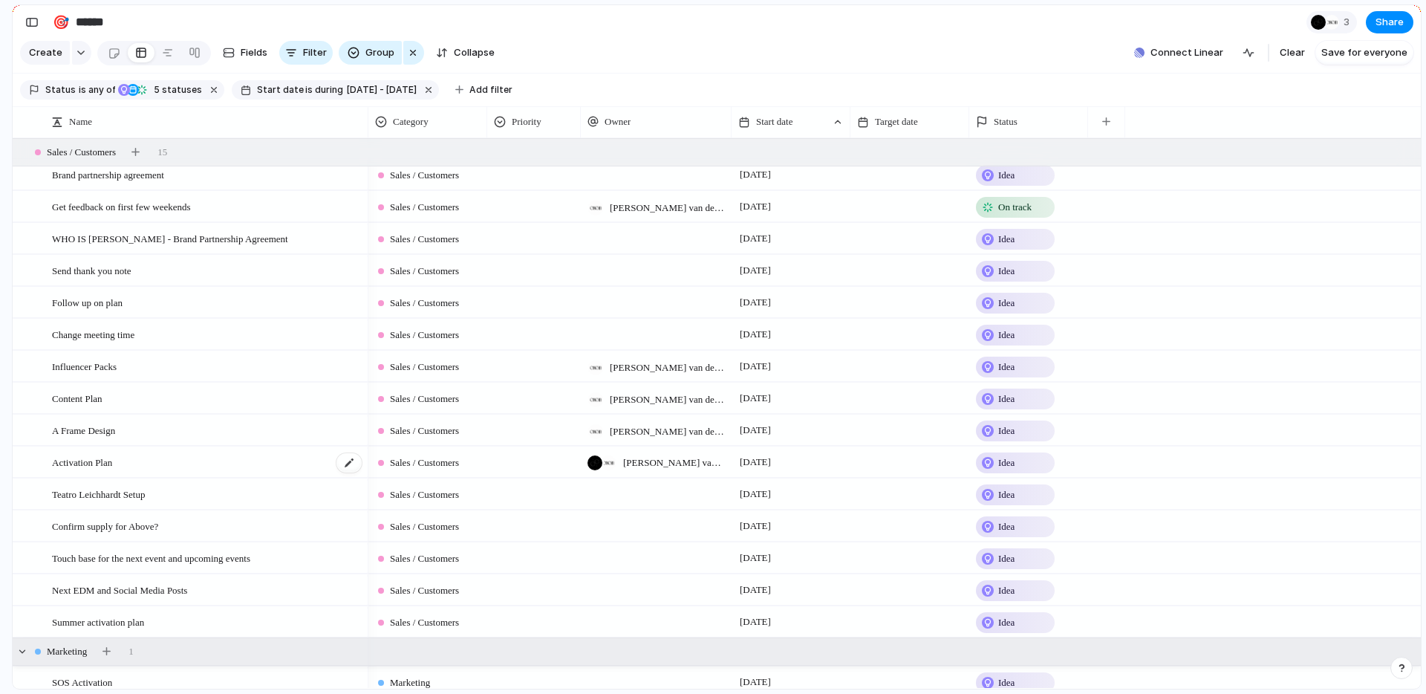 The height and width of the screenshot is (694, 1426). Describe the element at coordinates (120, 589) in the screenshot. I see `span: Next EDM and Social Media Posts` at that location.